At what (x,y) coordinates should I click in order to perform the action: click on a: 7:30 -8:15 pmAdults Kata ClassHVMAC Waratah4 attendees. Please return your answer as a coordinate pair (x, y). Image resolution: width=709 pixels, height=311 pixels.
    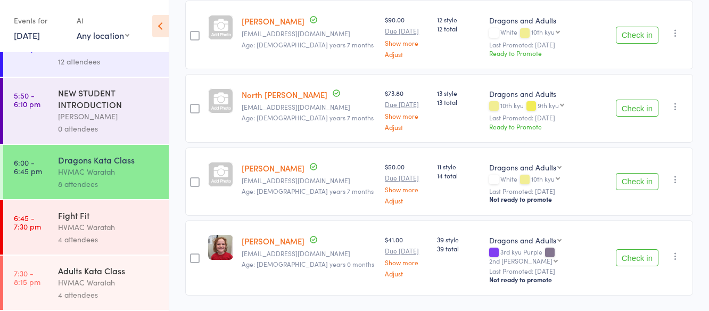
    Looking at the image, I should click on (86, 283).